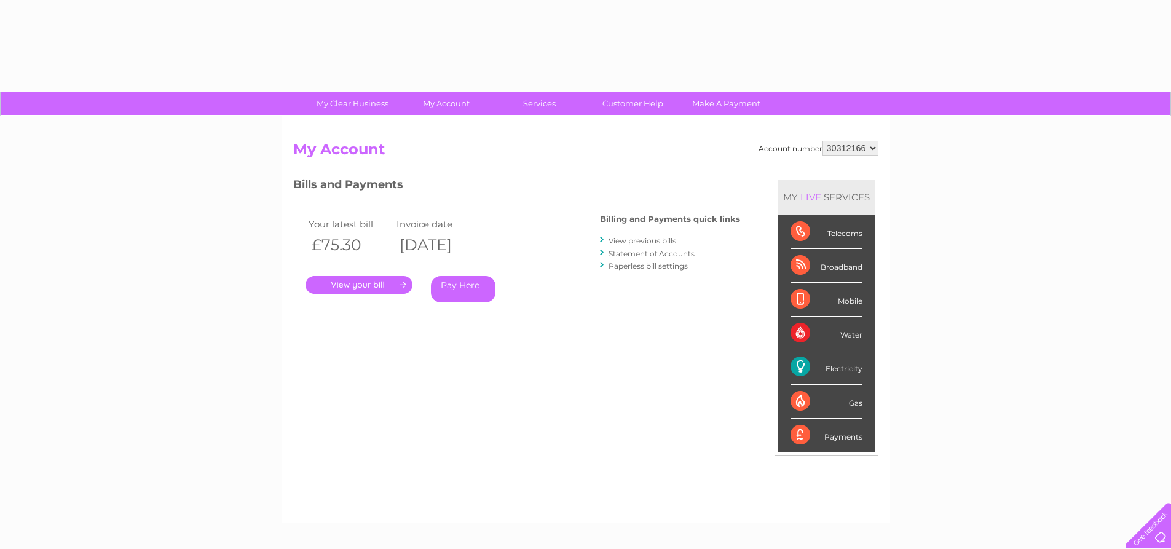 This screenshot has width=1171, height=549. I want to click on h4: Billing and Payments quick links, so click(670, 219).